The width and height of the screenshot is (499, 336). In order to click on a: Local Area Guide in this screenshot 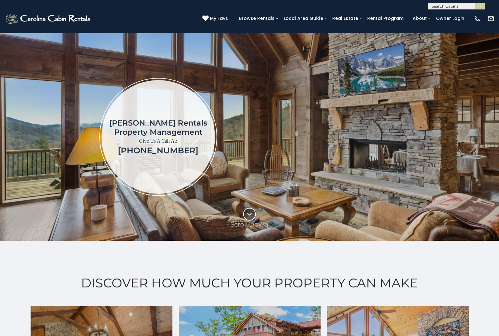, I will do `click(303, 18)`.